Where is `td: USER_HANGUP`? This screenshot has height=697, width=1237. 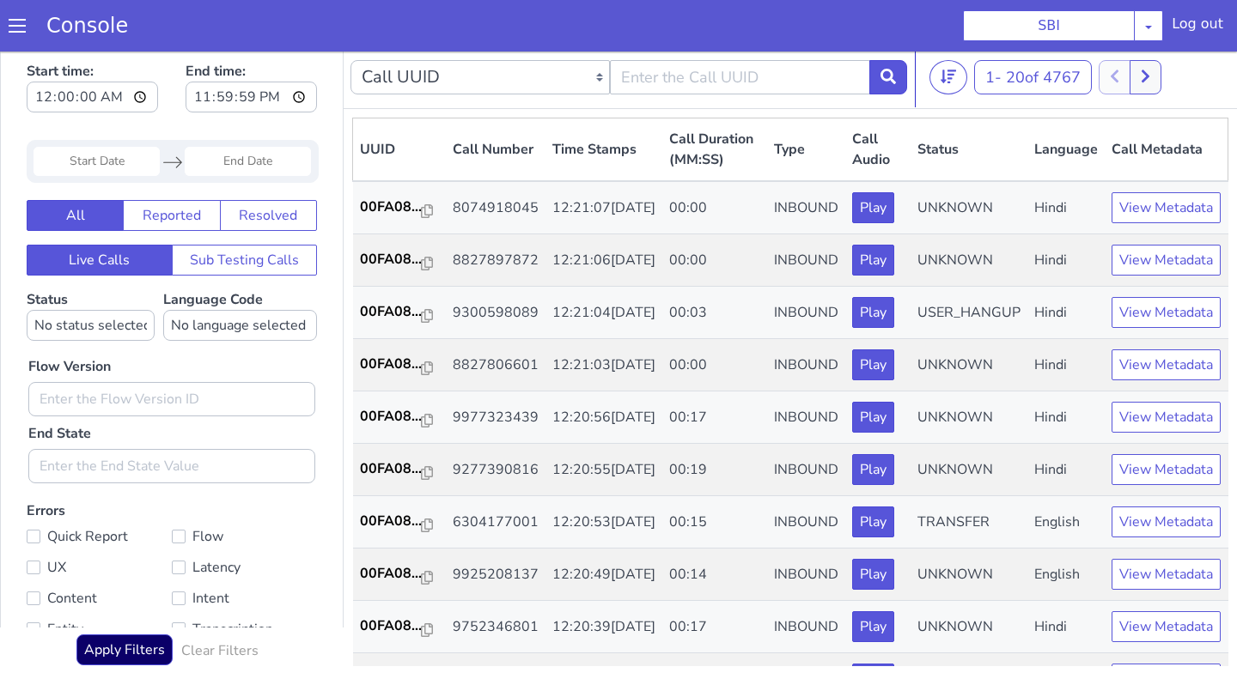 td: USER_HANGUP is located at coordinates (969, 266).